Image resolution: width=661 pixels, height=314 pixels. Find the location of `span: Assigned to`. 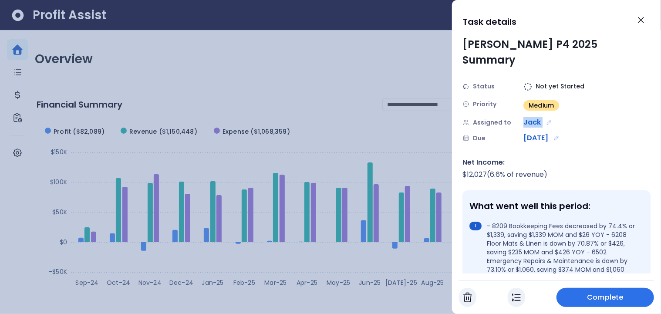

span: Assigned to is located at coordinates (492, 122).